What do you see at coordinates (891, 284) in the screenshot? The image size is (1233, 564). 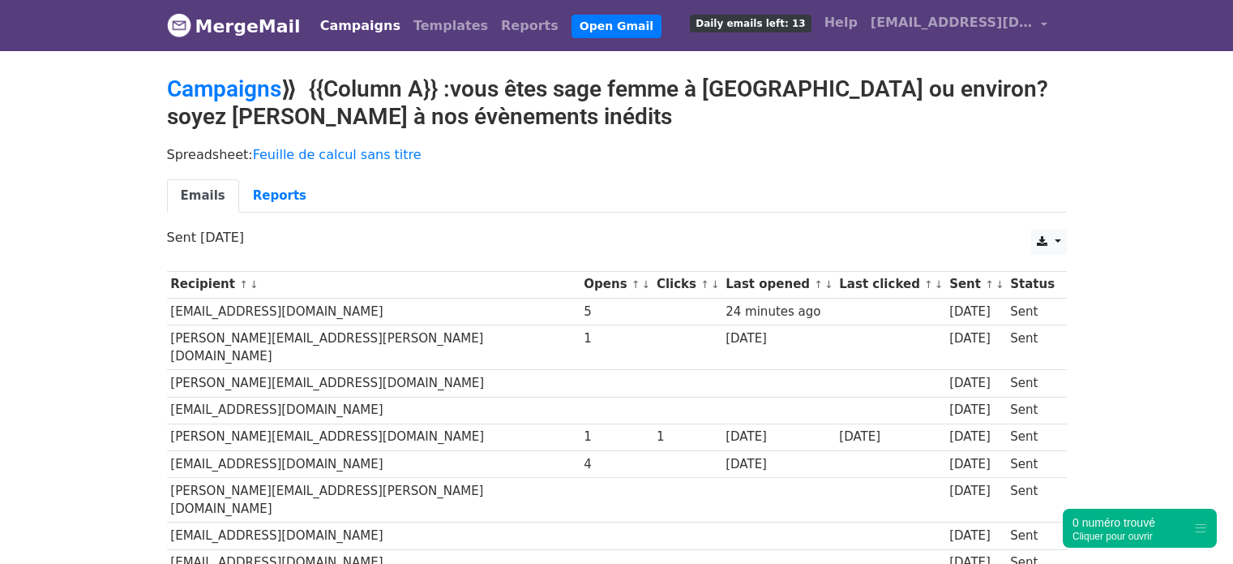 I see `th: Last clicked` at bounding box center [891, 284].